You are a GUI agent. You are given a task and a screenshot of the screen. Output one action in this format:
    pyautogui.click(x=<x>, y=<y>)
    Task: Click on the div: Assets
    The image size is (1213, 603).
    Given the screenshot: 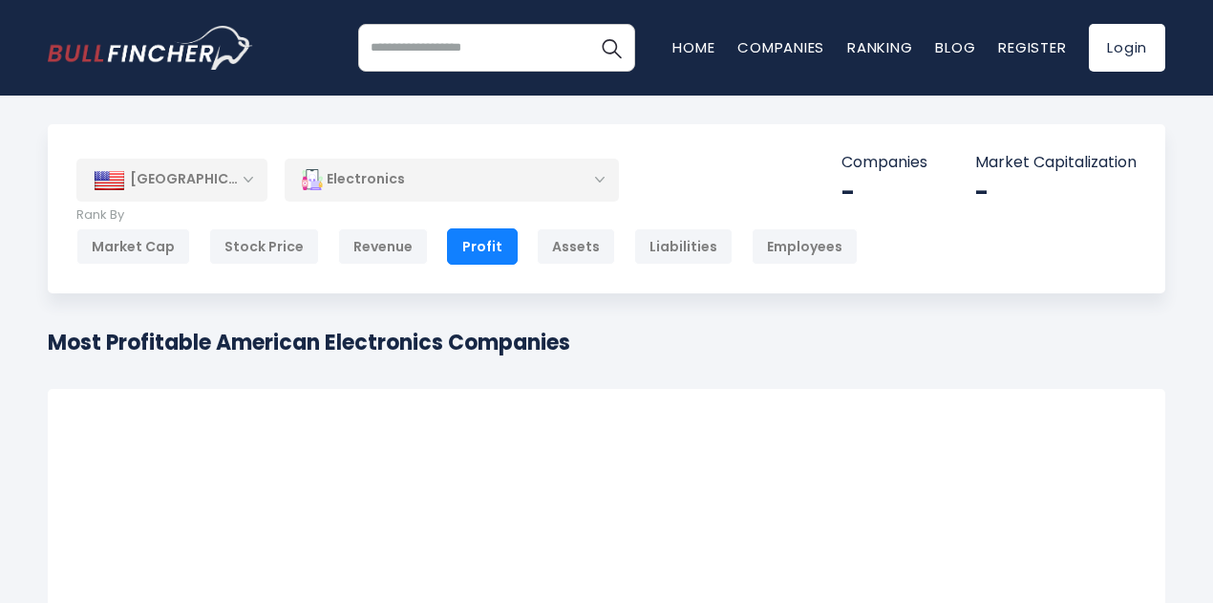 What is the action you would take?
    pyautogui.click(x=576, y=246)
    